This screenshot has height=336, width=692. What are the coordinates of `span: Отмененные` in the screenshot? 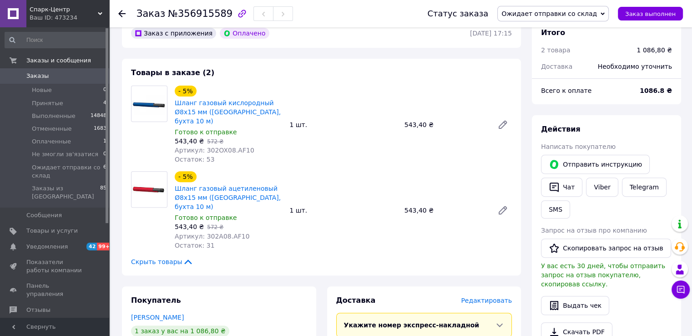 It's located at (51, 129).